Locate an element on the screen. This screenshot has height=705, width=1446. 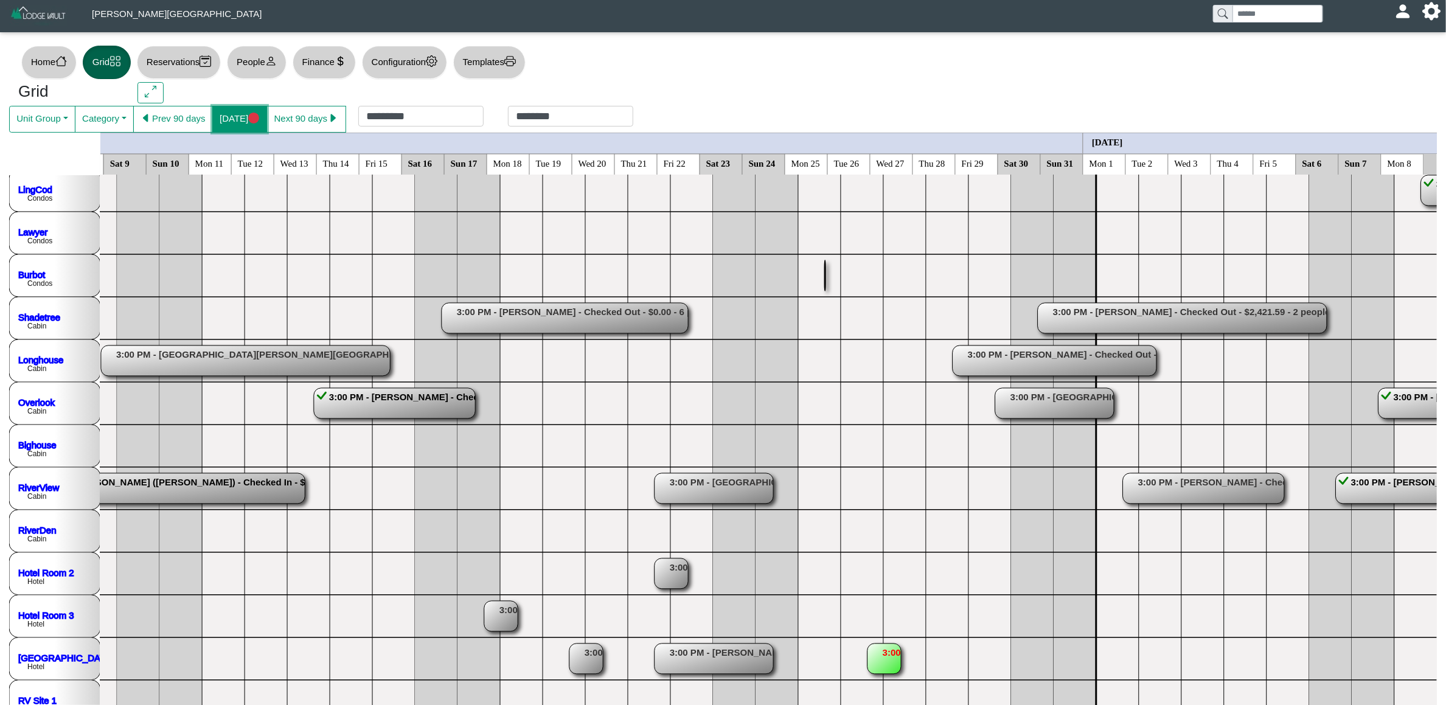
text: Mon 8 is located at coordinates (1400, 163).